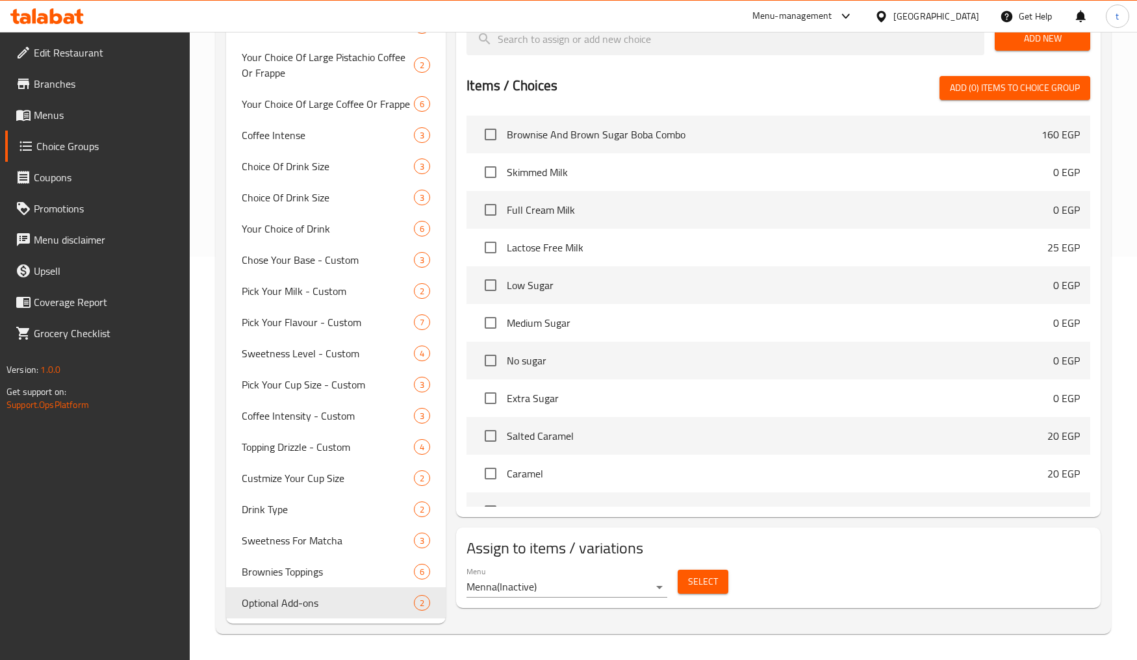 The image size is (1137, 660). What do you see at coordinates (328, 510) in the screenshot?
I see `span: Drink Type` at bounding box center [328, 510].